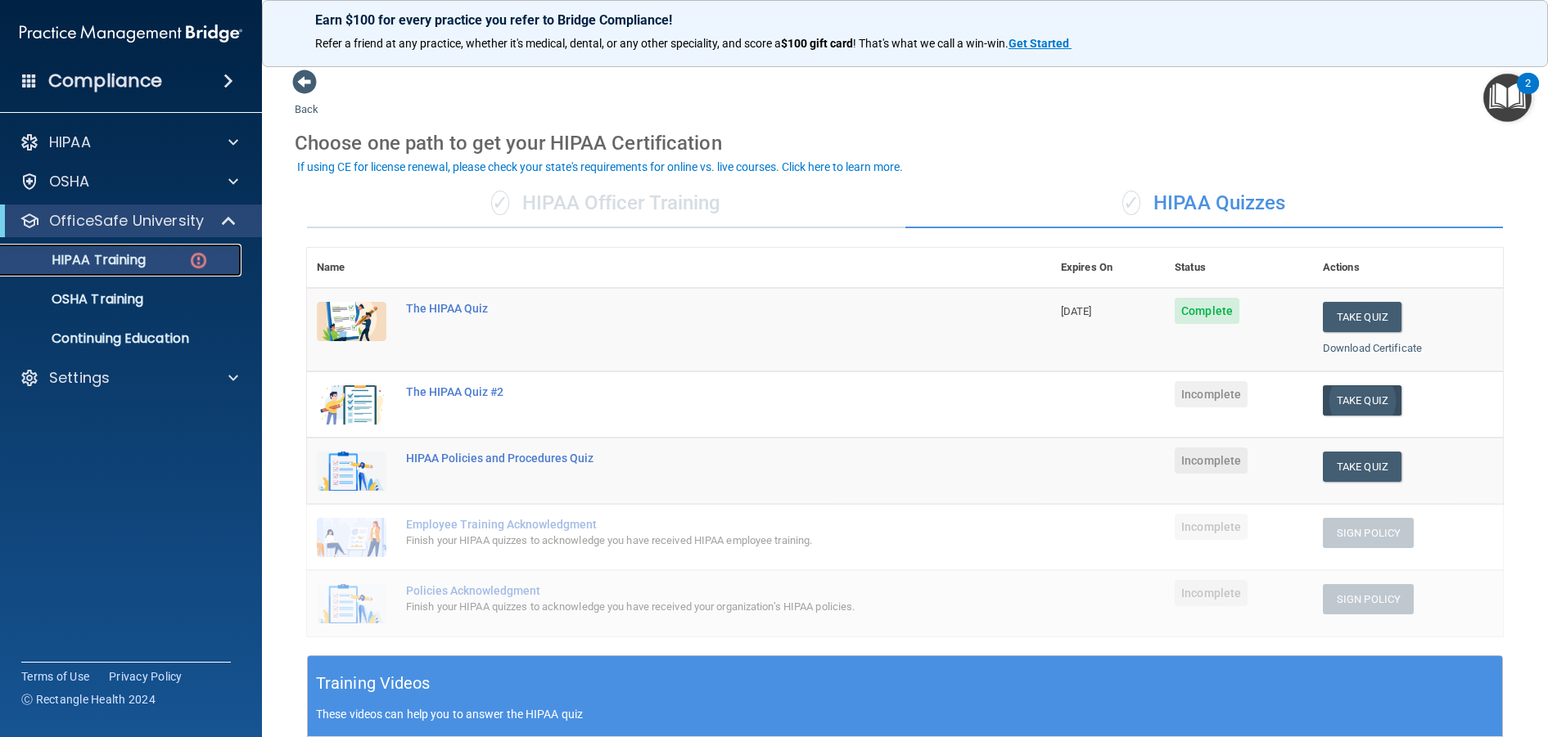 The height and width of the screenshot is (737, 1548). Describe the element at coordinates (600, 167) in the screenshot. I see `button: If using CE for license renewal, please check your state's requirements for online vs. live cours...` at that location.